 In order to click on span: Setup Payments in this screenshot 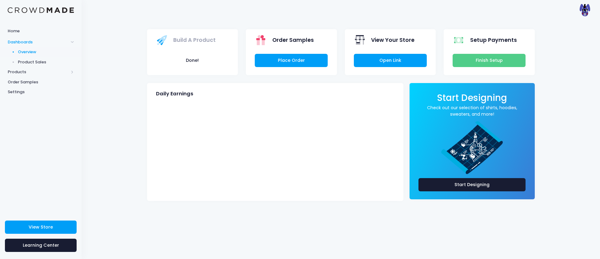, I will do `click(494, 40)`.